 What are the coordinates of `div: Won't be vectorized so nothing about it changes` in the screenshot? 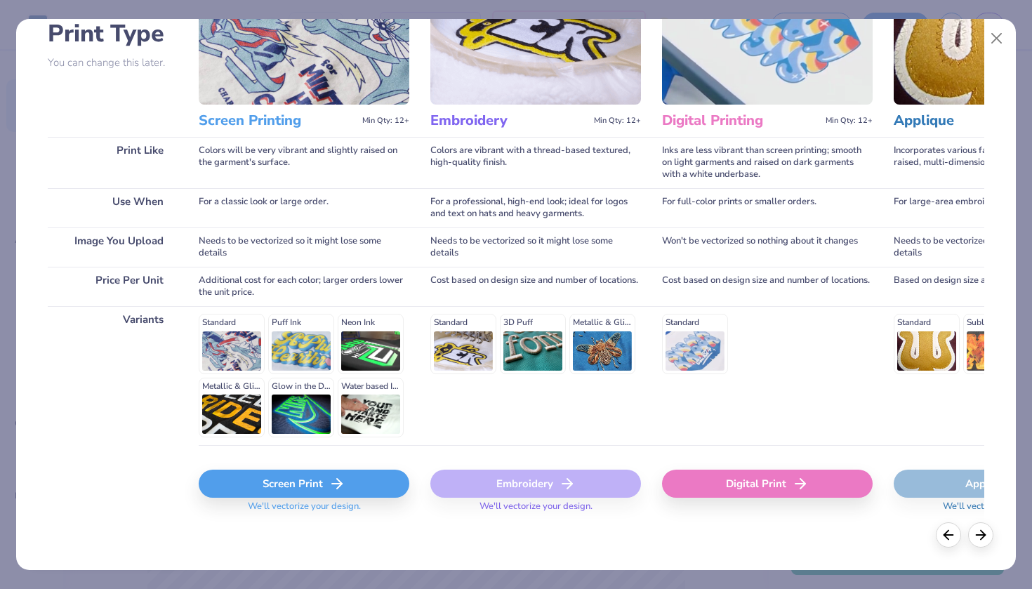 It's located at (768, 247).